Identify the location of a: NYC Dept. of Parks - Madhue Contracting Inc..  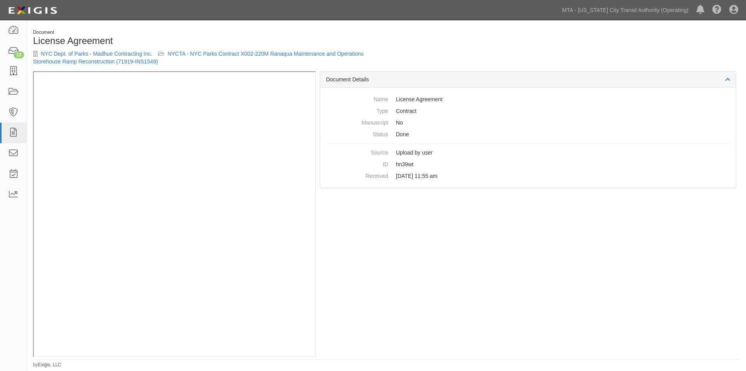
(96, 54).